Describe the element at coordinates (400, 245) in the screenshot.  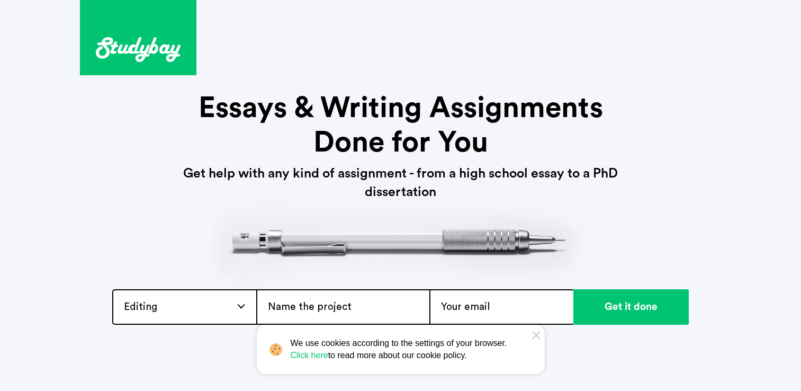
I see `img: header-pict.png` at that location.